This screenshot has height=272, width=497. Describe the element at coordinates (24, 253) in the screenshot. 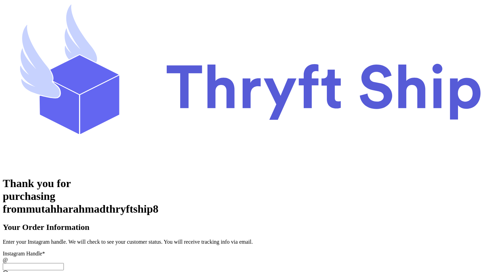

I see `label: Instagram Handle` at that location.